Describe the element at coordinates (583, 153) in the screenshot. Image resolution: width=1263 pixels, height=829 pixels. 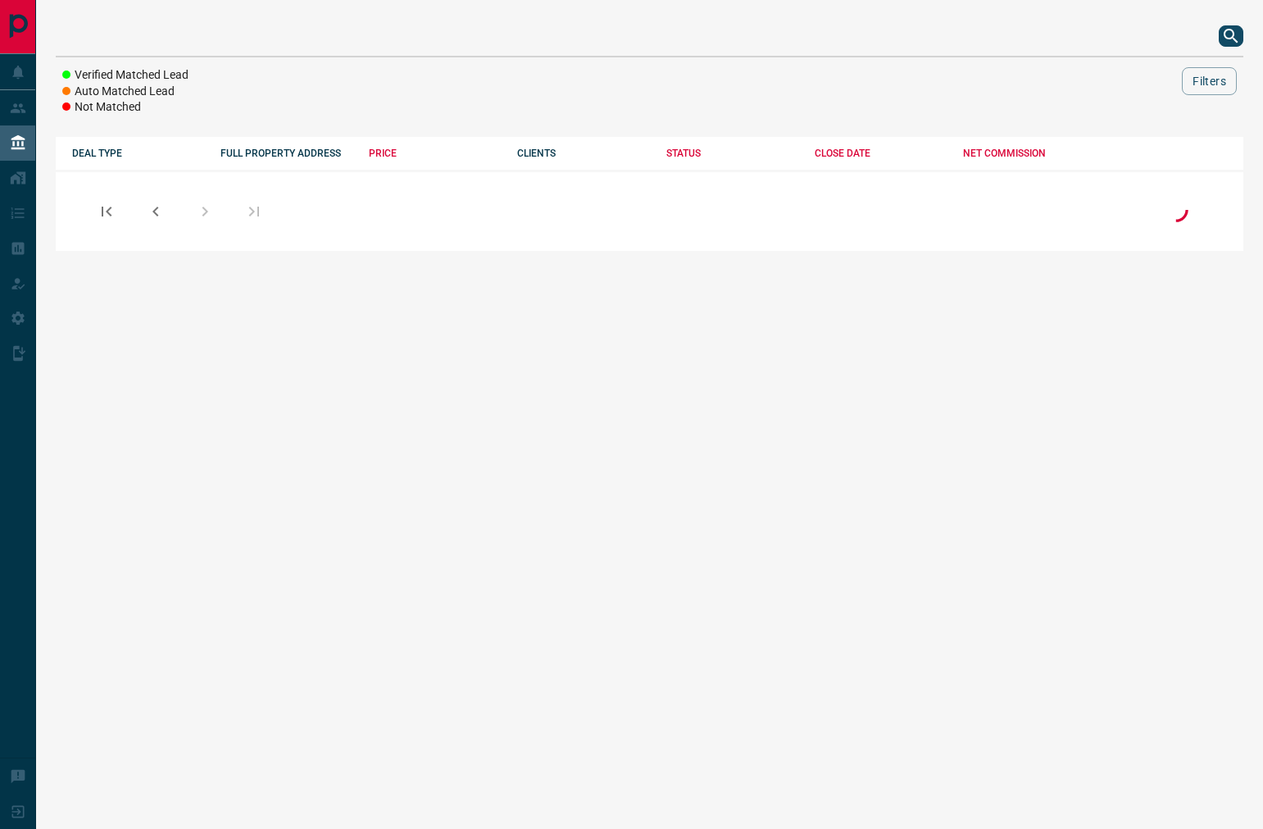
I see `div: CLIENTS` at that location.